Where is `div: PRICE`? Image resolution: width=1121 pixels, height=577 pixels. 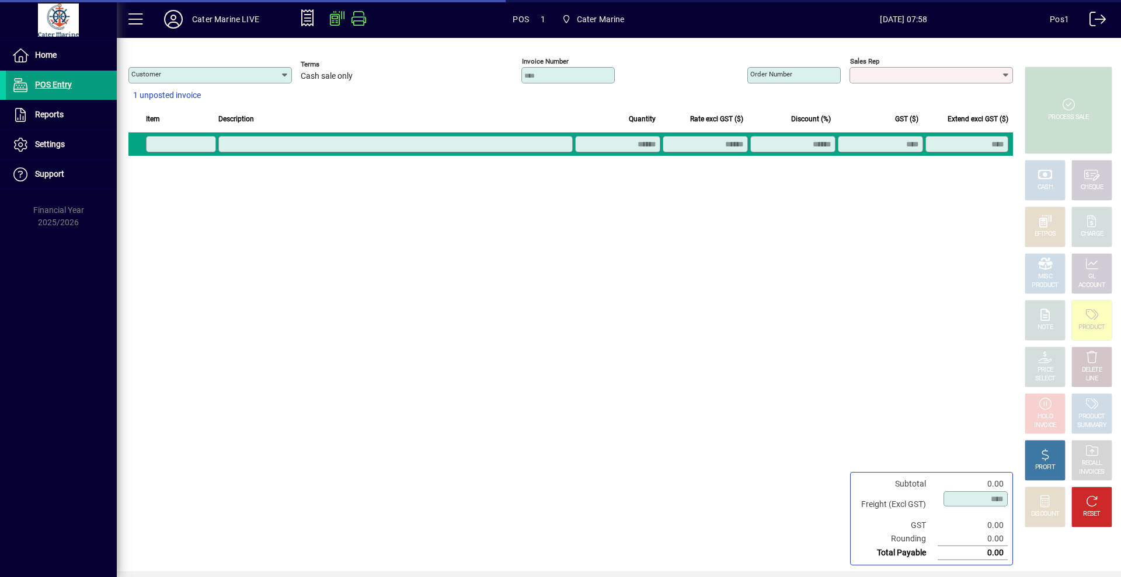 div: PRICE is located at coordinates (1045, 370).